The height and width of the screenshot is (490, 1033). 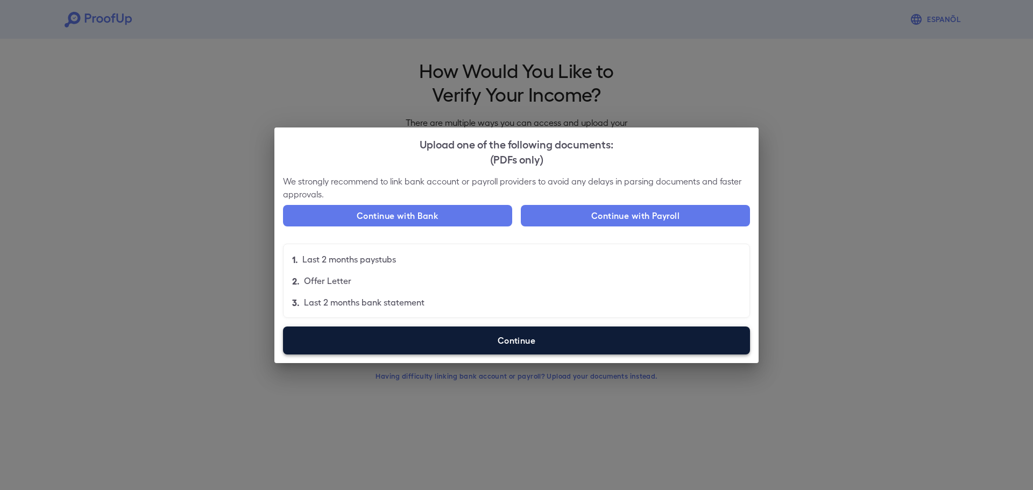 What do you see at coordinates (636, 216) in the screenshot?
I see `button: Continue with Payroll` at bounding box center [636, 216].